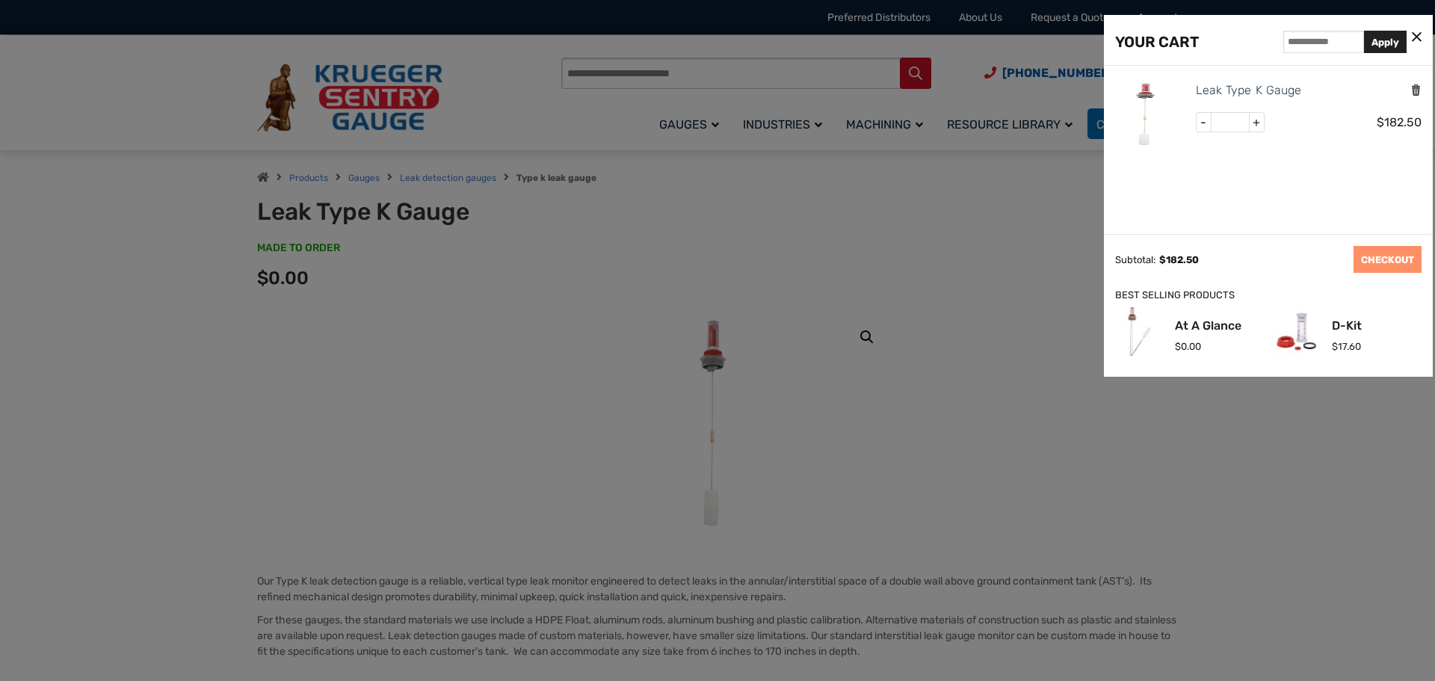 Image resolution: width=1435 pixels, height=681 pixels. Describe the element at coordinates (1385, 42) in the screenshot. I see `button: Apply` at that location.